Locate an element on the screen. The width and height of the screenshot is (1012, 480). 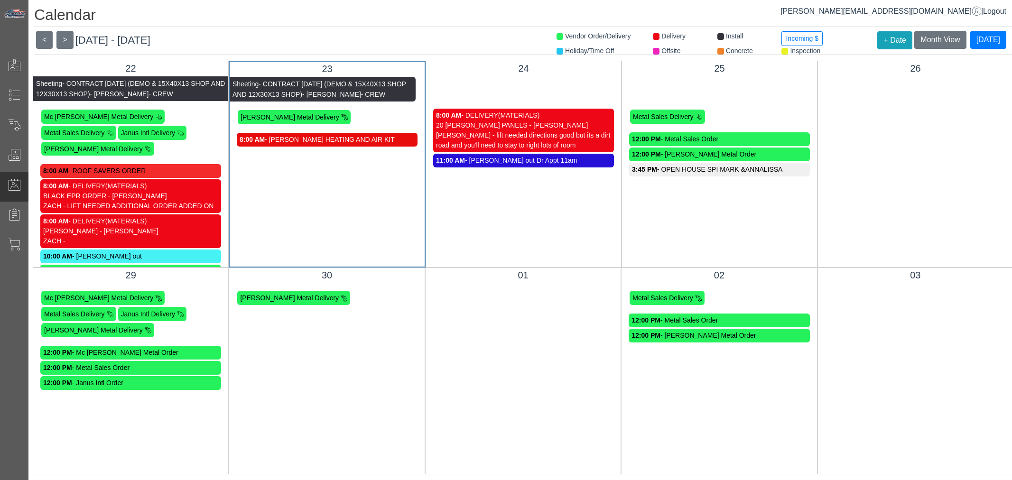
span: Concrete is located at coordinates (739, 51).